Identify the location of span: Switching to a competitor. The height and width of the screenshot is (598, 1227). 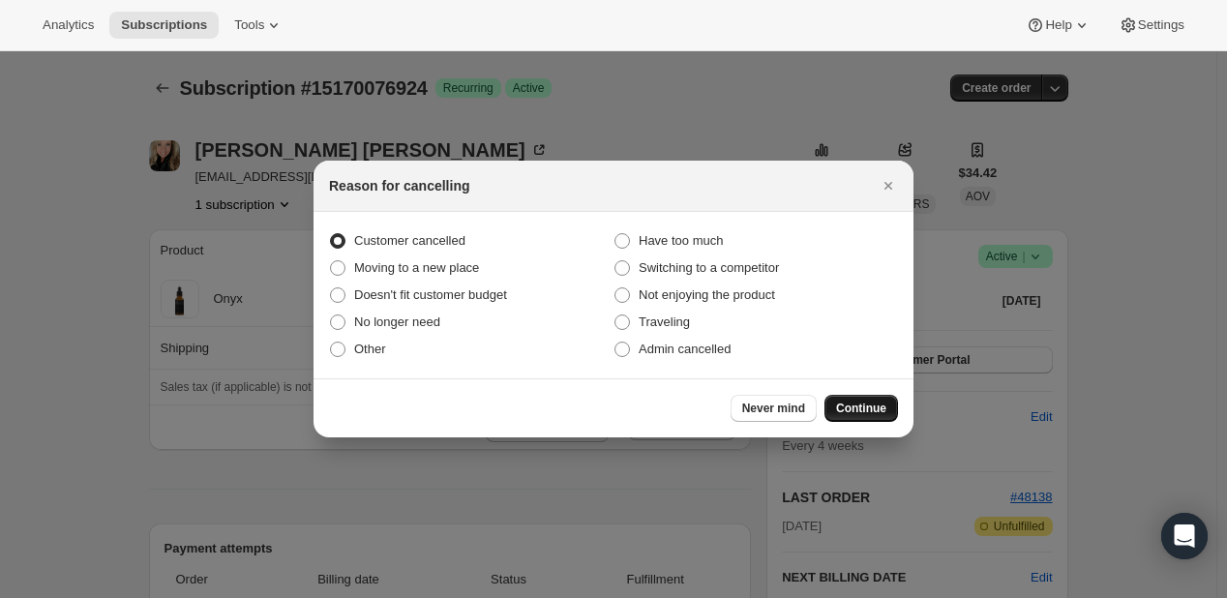
(708, 267).